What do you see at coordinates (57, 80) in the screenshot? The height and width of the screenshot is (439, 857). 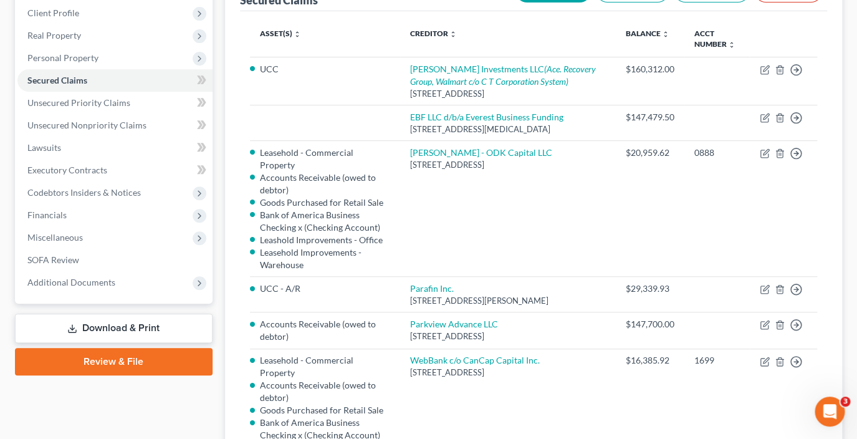 I see `span: Secured Claims` at bounding box center [57, 80].